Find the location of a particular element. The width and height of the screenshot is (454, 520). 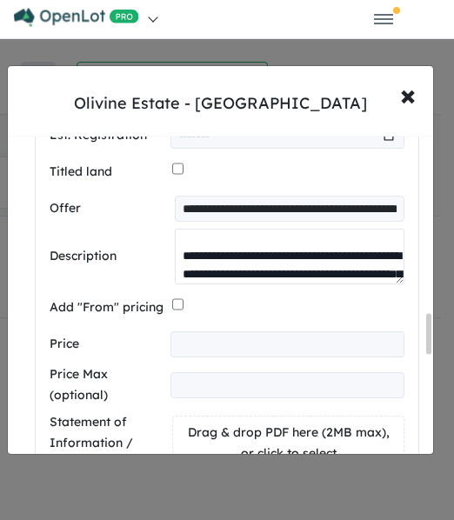

span: Drag & drop PDF here (2MB max), or click to select is located at coordinates (289, 443).